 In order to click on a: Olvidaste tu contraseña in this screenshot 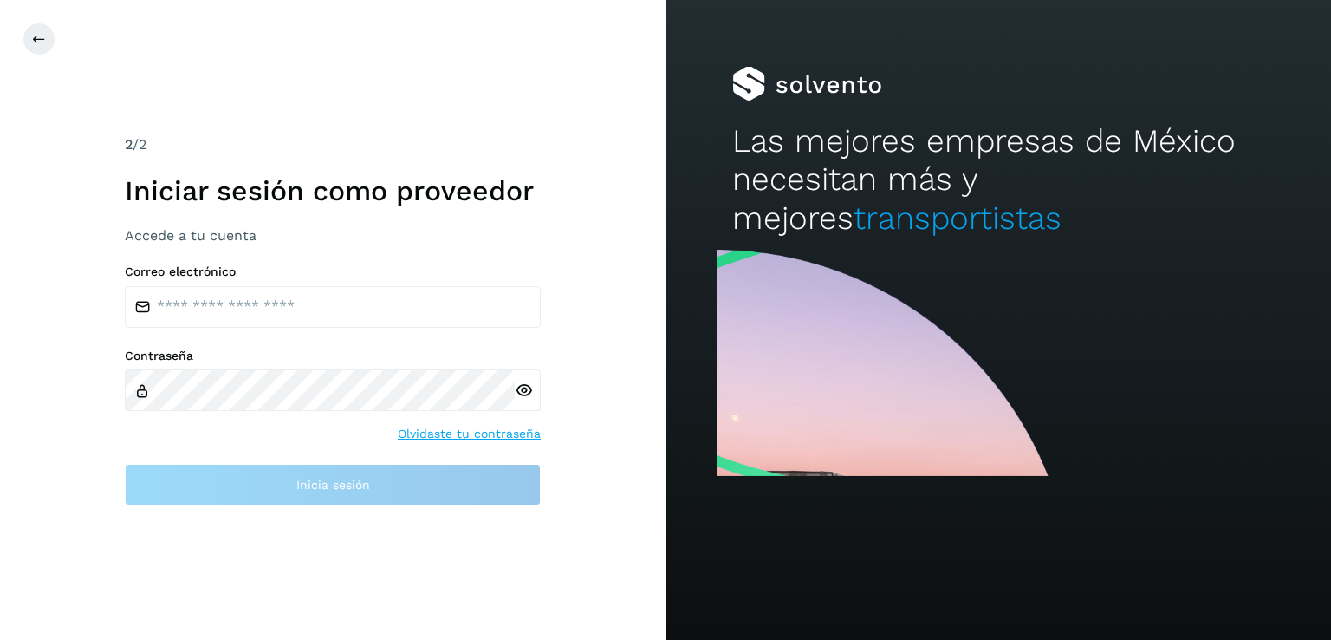, I will do `click(469, 433)`.